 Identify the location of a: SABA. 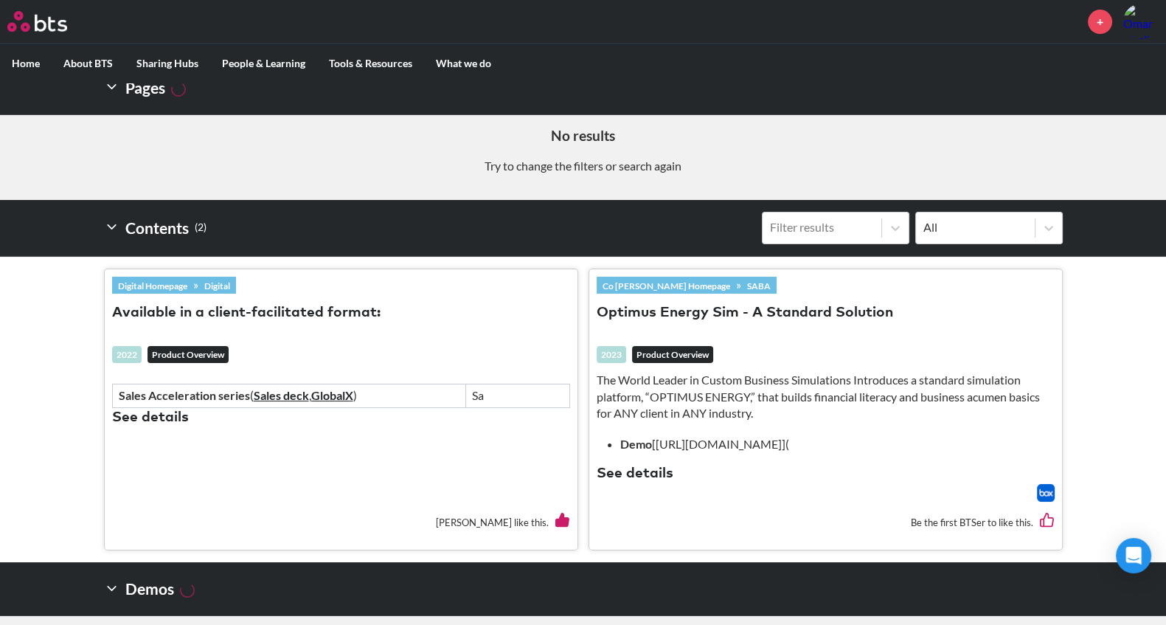
(759, 285).